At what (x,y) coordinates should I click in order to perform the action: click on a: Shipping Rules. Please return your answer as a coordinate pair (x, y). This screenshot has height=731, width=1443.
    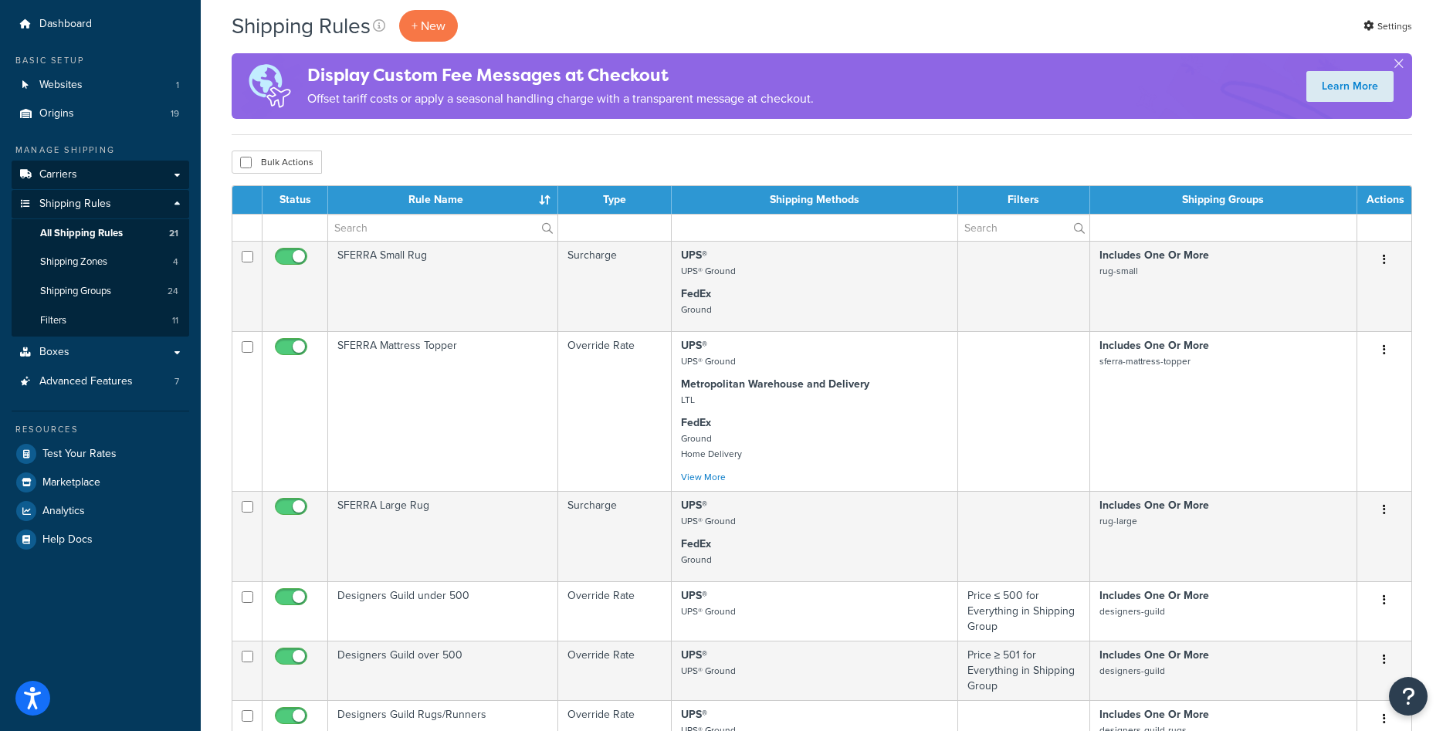
    Looking at the image, I should click on (100, 204).